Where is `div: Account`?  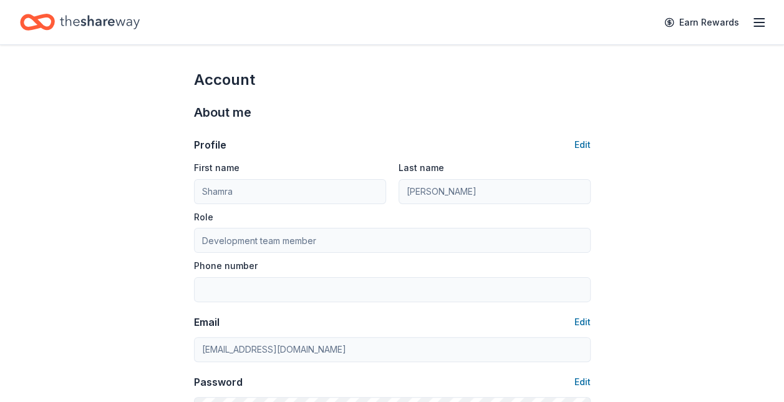 div: Account is located at coordinates (393, 80).